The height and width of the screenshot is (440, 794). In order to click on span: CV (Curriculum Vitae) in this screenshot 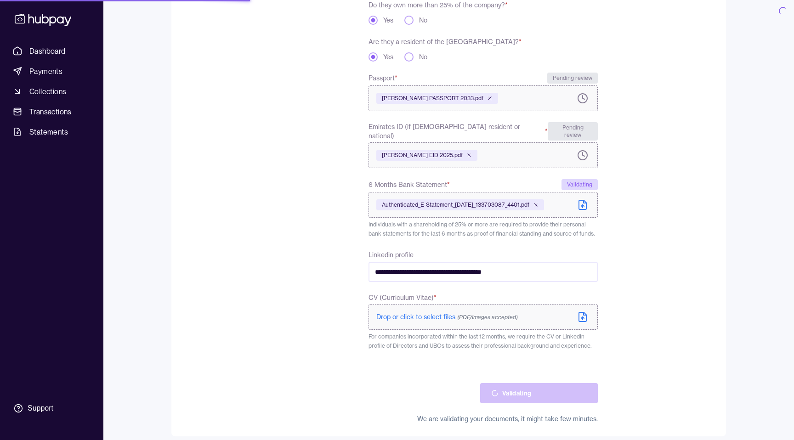, I will do `click(402, 298)`.